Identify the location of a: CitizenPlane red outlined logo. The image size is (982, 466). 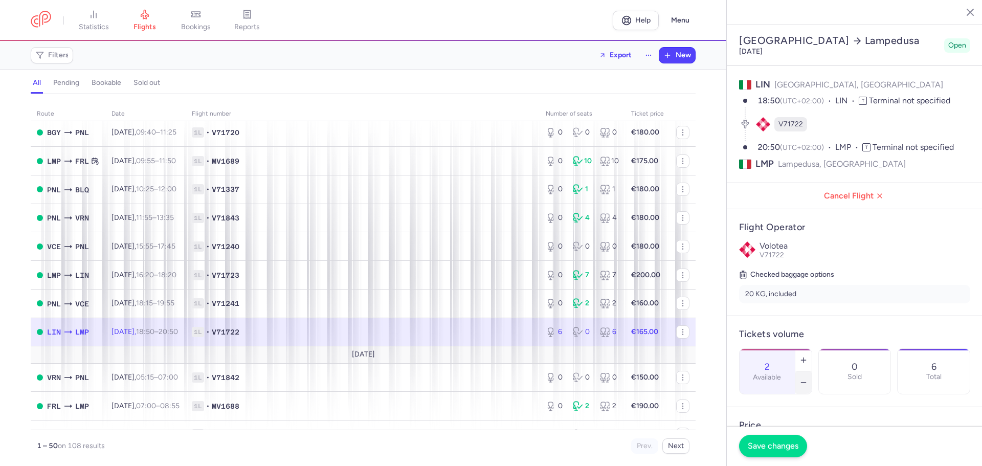
(41, 20).